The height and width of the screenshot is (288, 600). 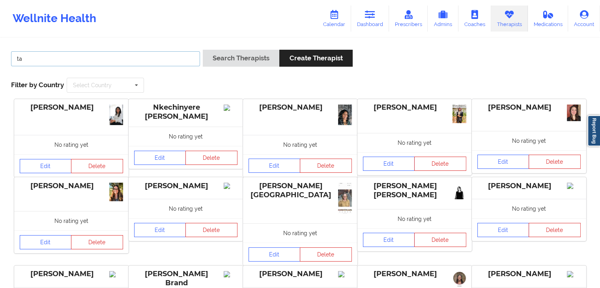 I want to click on a: Therapists, so click(x=510, y=19).